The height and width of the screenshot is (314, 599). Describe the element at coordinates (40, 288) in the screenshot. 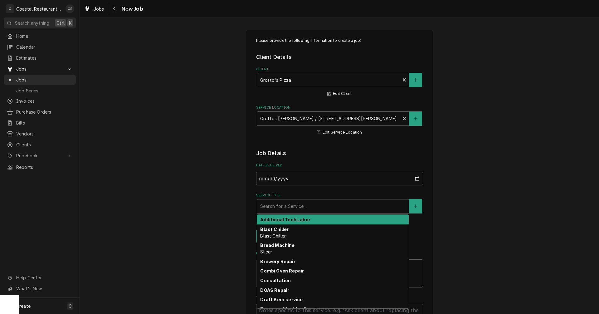

I see `a: Go to What's New` at that location.